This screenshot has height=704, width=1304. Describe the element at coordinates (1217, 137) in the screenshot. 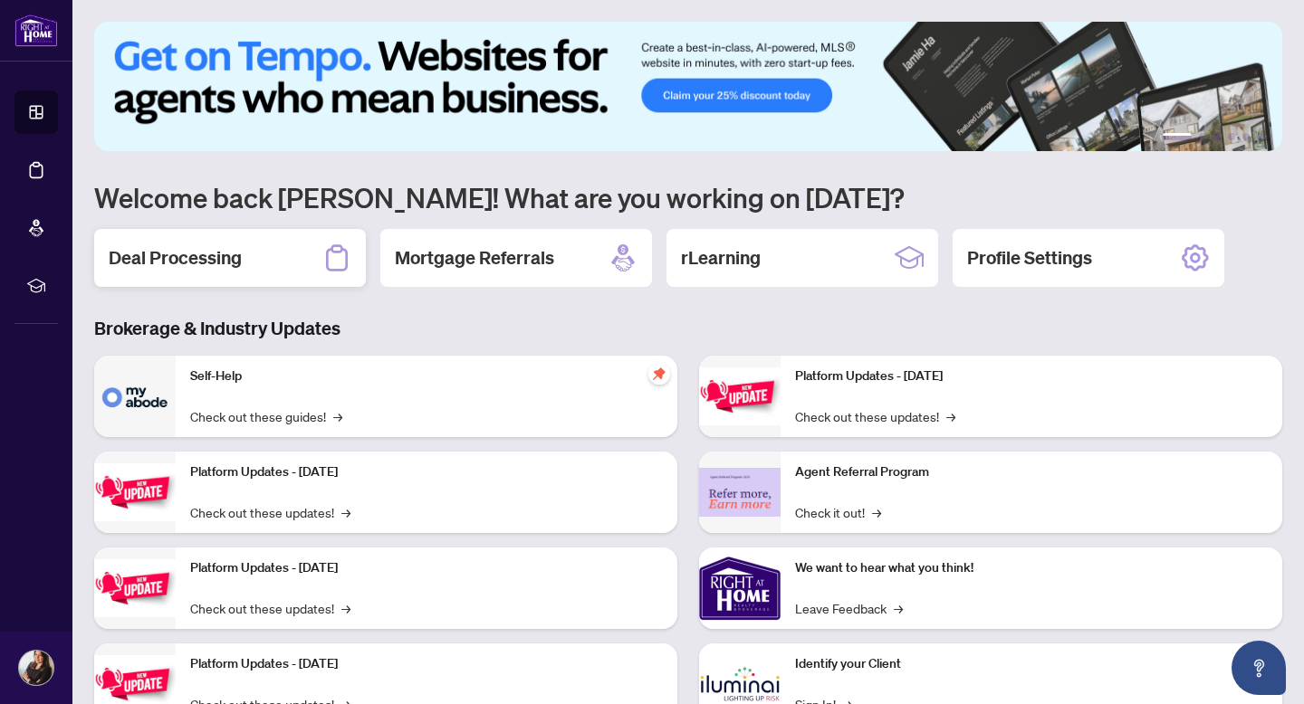

I see `button: 3` at that location.